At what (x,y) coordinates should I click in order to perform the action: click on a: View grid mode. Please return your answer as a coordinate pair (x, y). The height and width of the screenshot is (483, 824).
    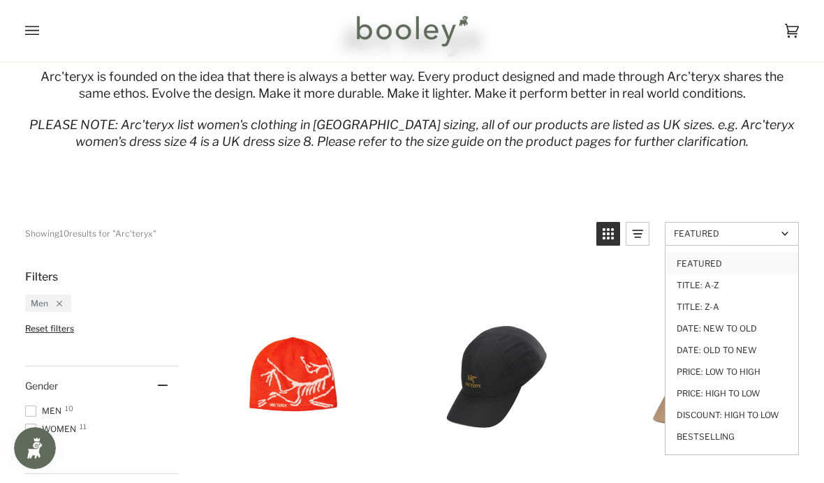
    Looking at the image, I should click on (608, 234).